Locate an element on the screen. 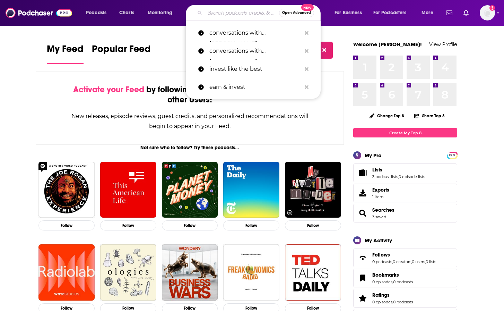 The width and height of the screenshot is (504, 311). img: This American Life is located at coordinates (128, 190).